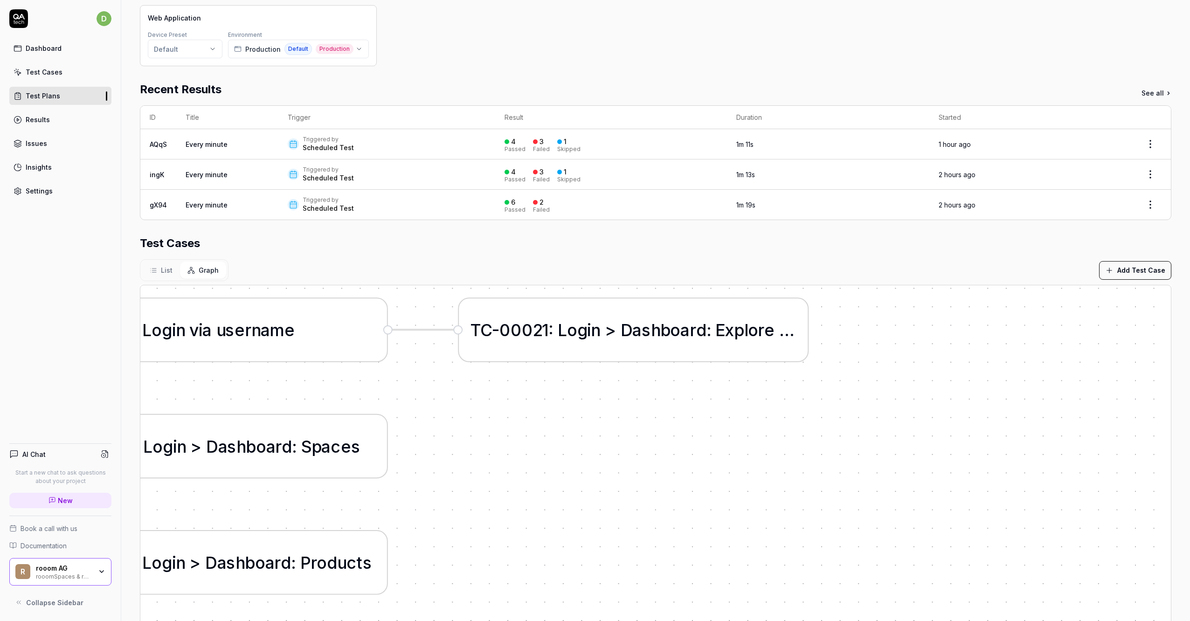  I want to click on p: Start a new chat to ask questions about your project, so click(60, 477).